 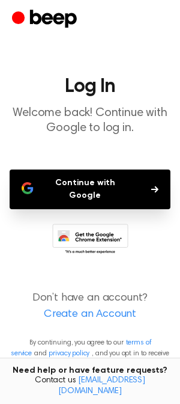 I want to click on p: Welcome back! Continue with Google to log in., so click(x=90, y=121).